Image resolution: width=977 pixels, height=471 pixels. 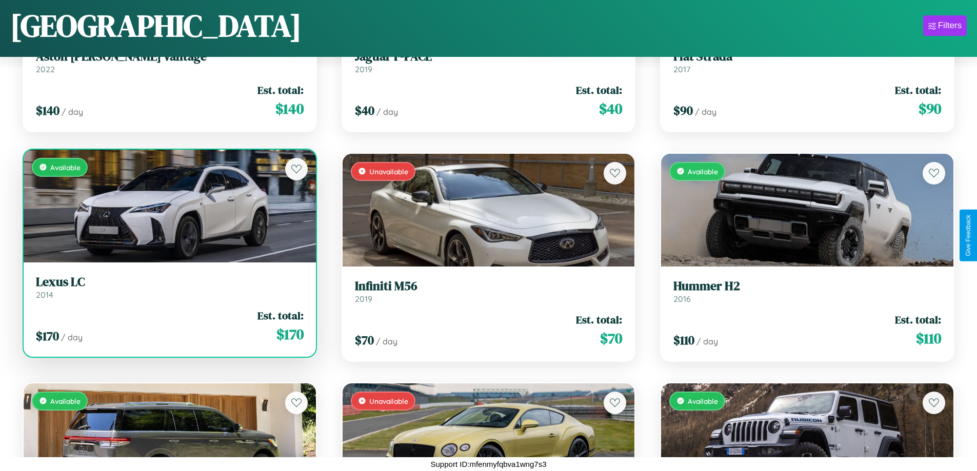 I want to click on h3: Hummer H2, so click(x=807, y=286).